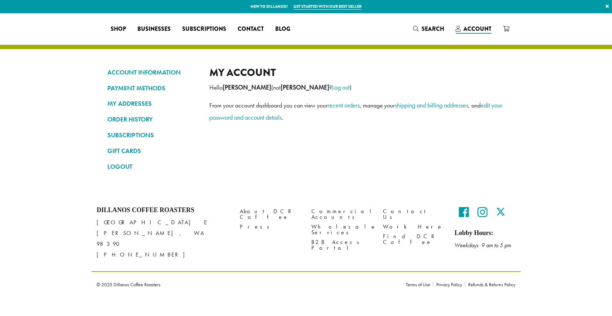 The width and height of the screenshot is (612, 316). Describe the element at coordinates (154, 29) in the screenshot. I see `span: Businesses` at that location.